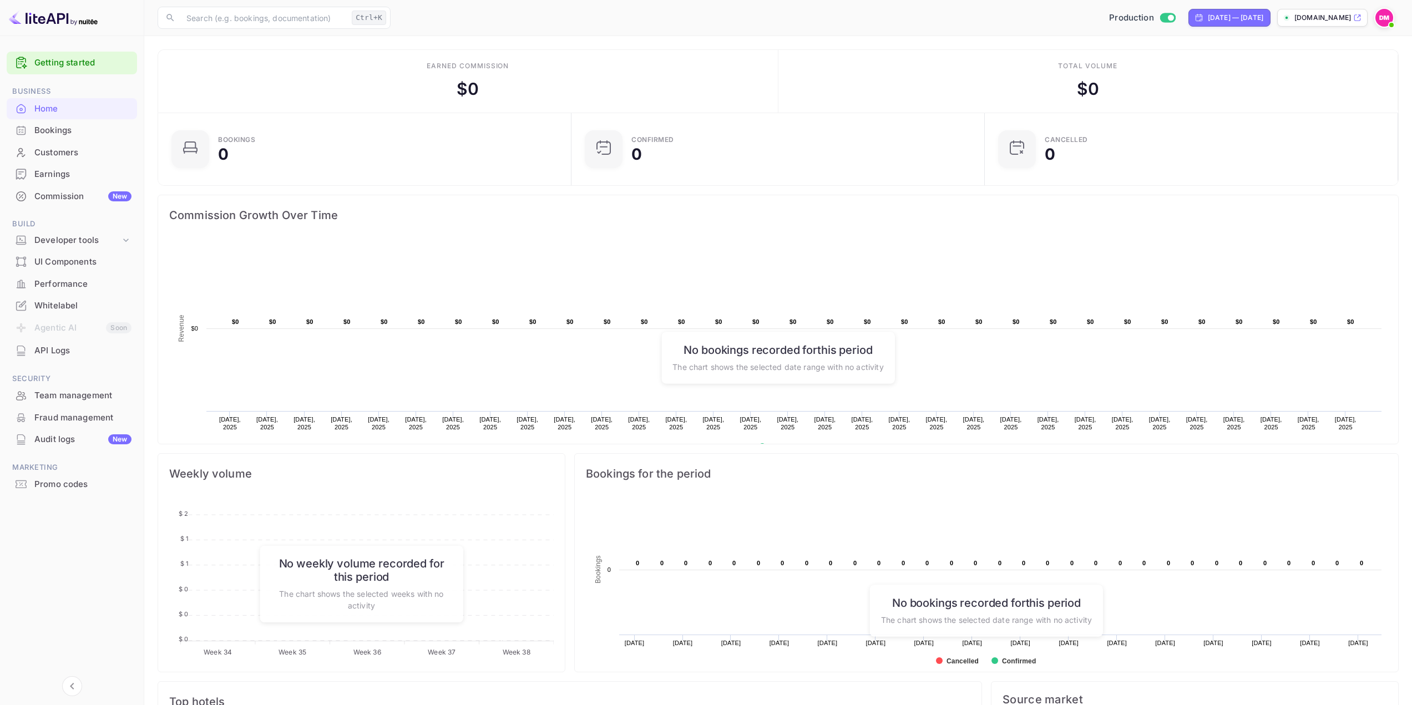 The image size is (1412, 705). What do you see at coordinates (72, 174) in the screenshot?
I see `a: Earnings` at bounding box center [72, 174].